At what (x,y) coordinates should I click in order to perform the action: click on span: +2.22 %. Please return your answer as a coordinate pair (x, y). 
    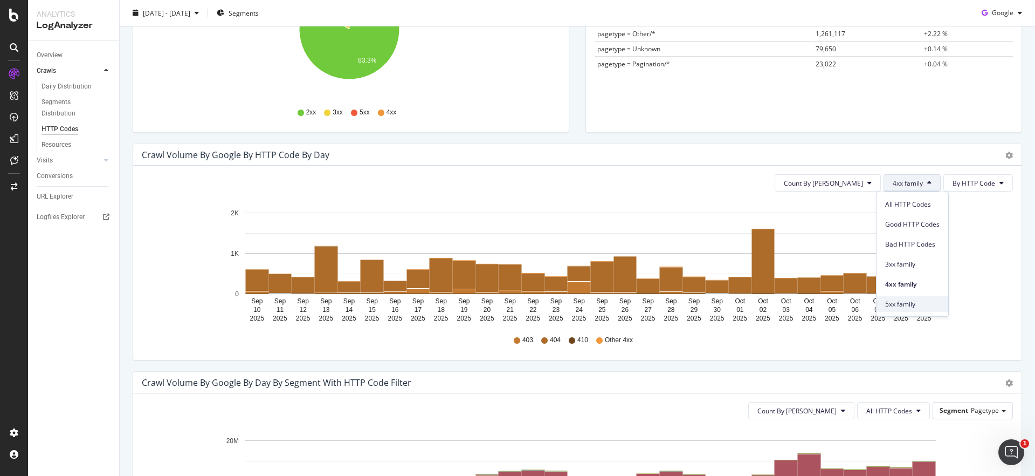
    Looking at the image, I should click on (936, 33).